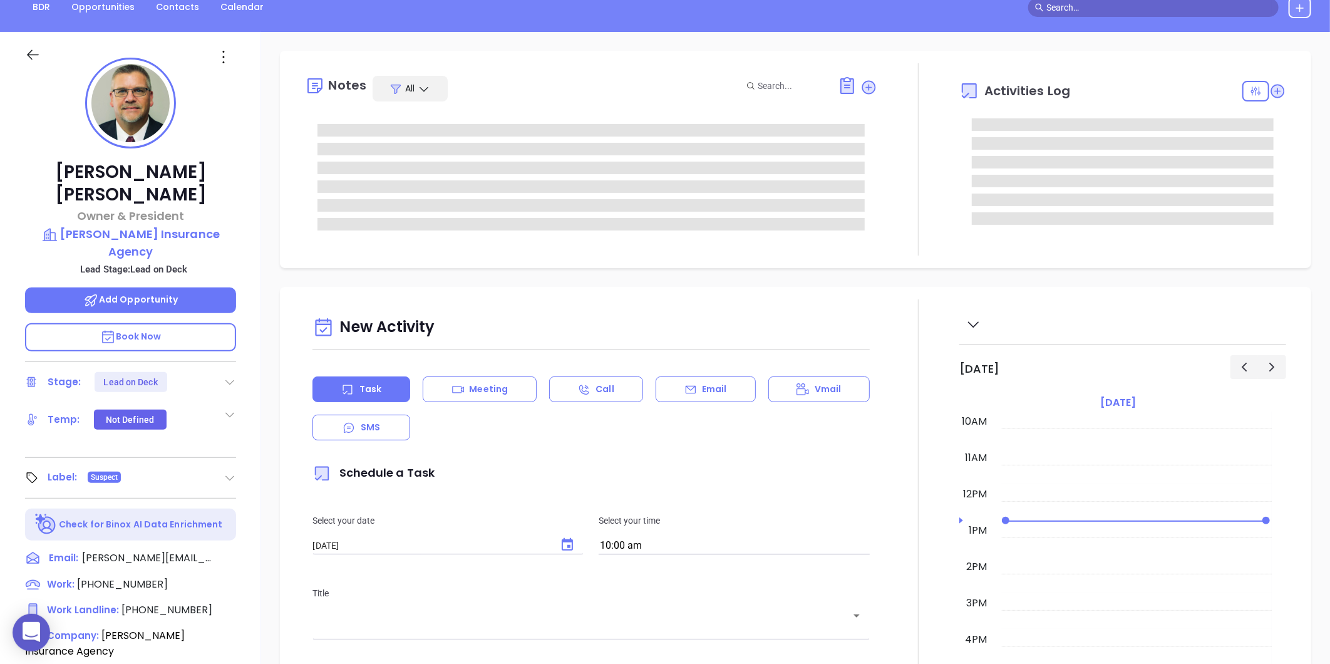  Describe the element at coordinates (130, 420) in the screenshot. I see `div: Not Defined` at that location.